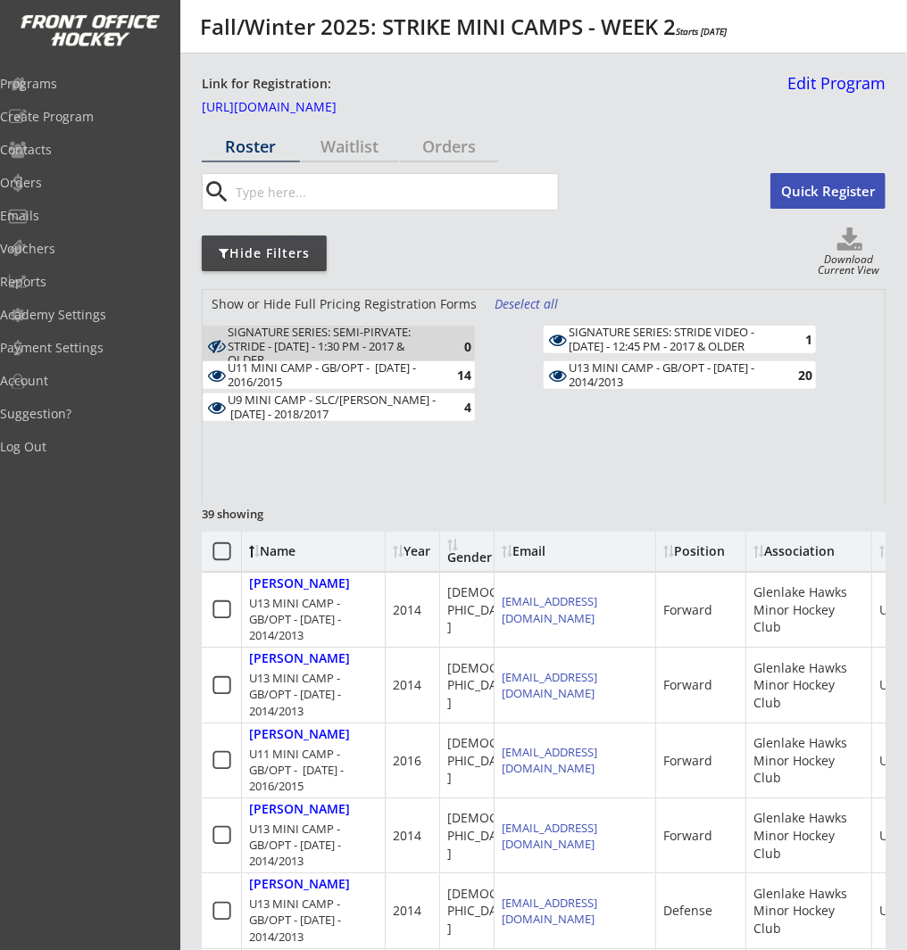 This screenshot has width=907, height=950. Describe the element at coordinates (453, 407) in the screenshot. I see `div: 4` at that location.